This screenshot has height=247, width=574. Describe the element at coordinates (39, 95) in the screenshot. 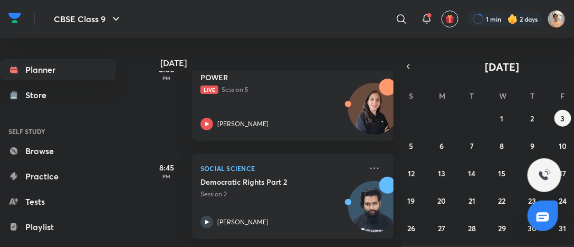

I see `div: Store` at that location.